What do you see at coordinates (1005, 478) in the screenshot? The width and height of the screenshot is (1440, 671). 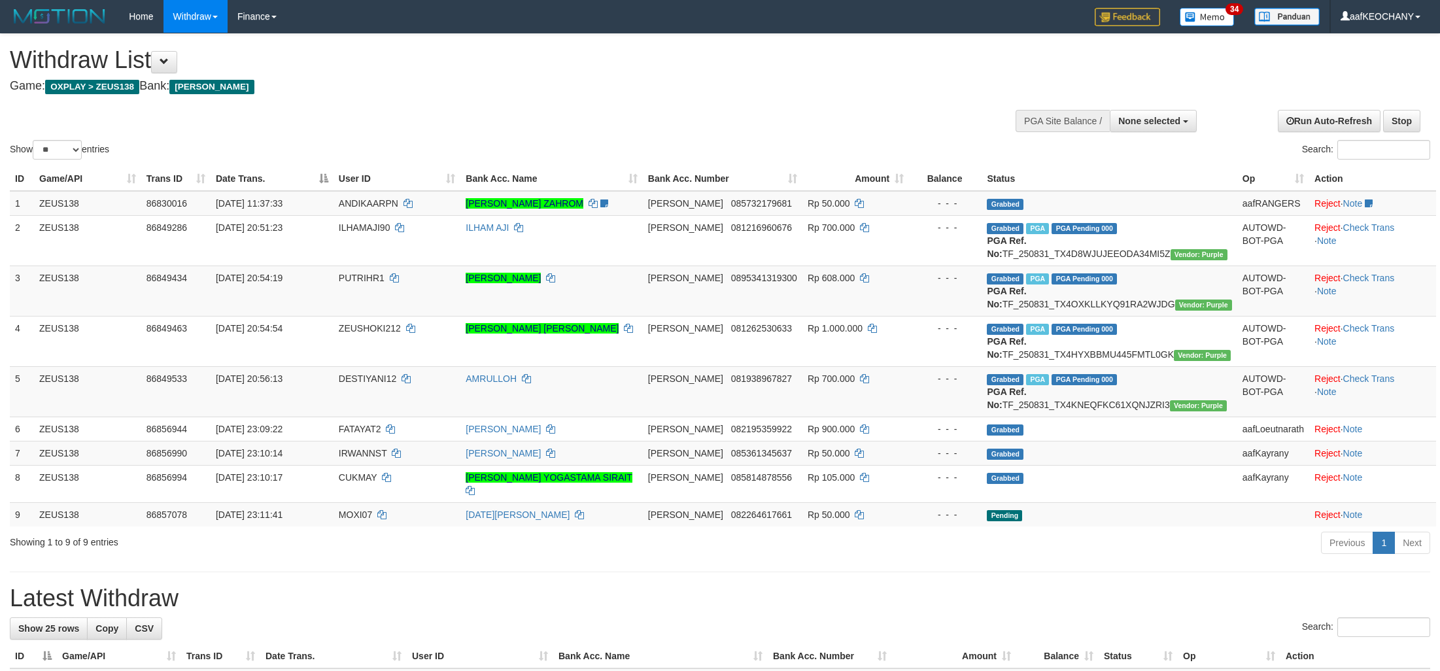 I see `span: Grabbed` at bounding box center [1005, 478].